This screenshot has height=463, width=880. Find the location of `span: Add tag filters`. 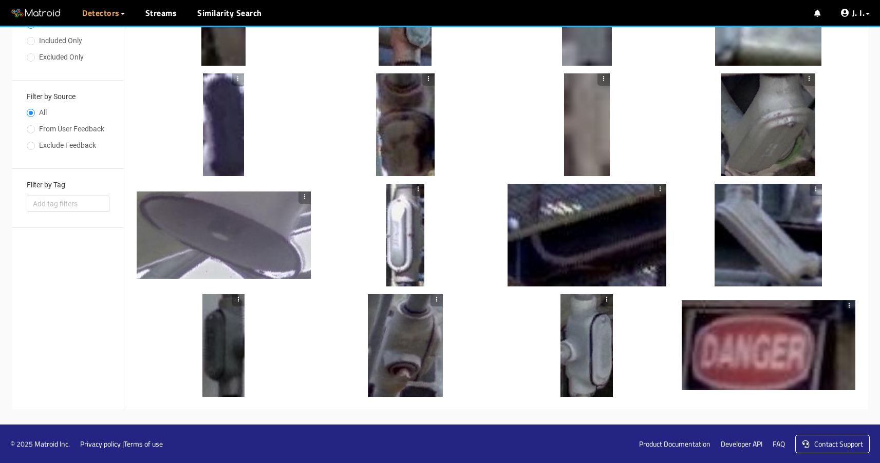

span: Add tag filters is located at coordinates (68, 204).